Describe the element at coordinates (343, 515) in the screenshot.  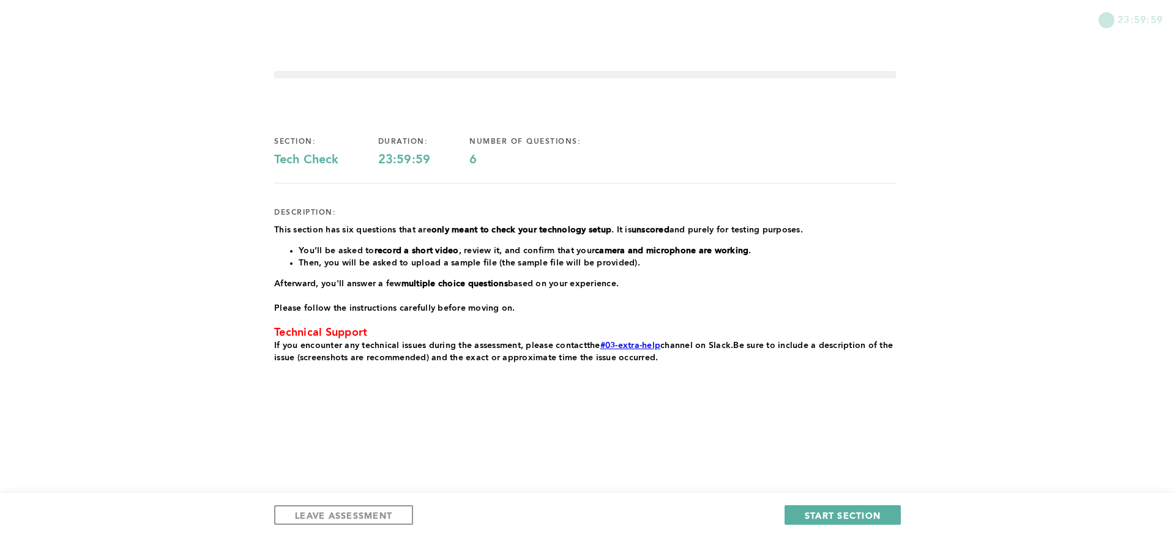
I see `span: LEAVE ASSESSMENT` at that location.